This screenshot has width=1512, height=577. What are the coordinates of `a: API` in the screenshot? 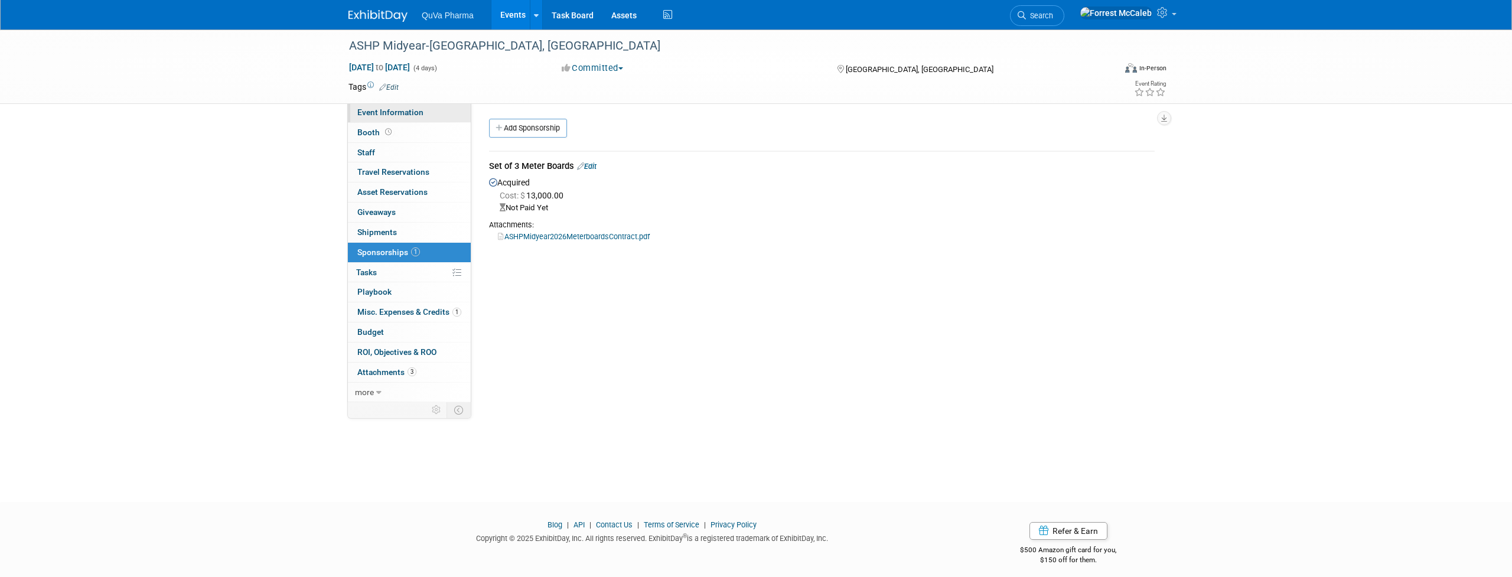 It's located at (579, 524).